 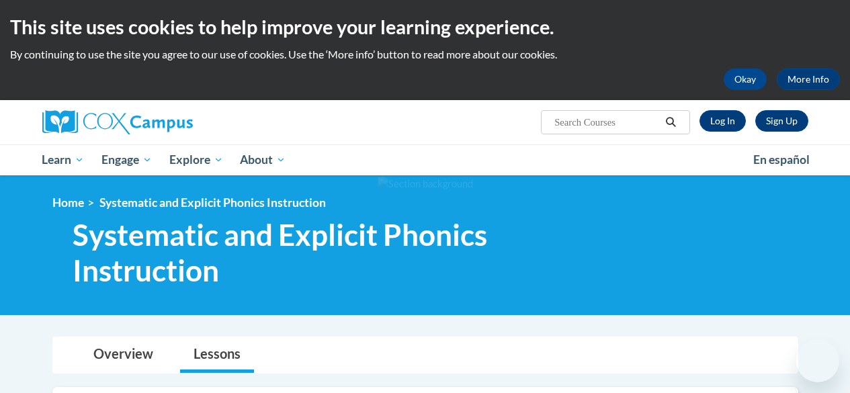 I want to click on div: Main menu, so click(x=425, y=160).